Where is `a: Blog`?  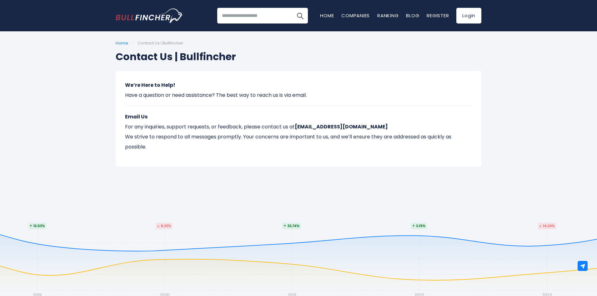 a: Blog is located at coordinates (413, 15).